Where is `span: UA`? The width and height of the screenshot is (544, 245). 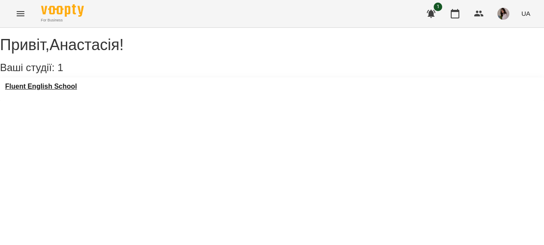
span: UA is located at coordinates (526, 13).